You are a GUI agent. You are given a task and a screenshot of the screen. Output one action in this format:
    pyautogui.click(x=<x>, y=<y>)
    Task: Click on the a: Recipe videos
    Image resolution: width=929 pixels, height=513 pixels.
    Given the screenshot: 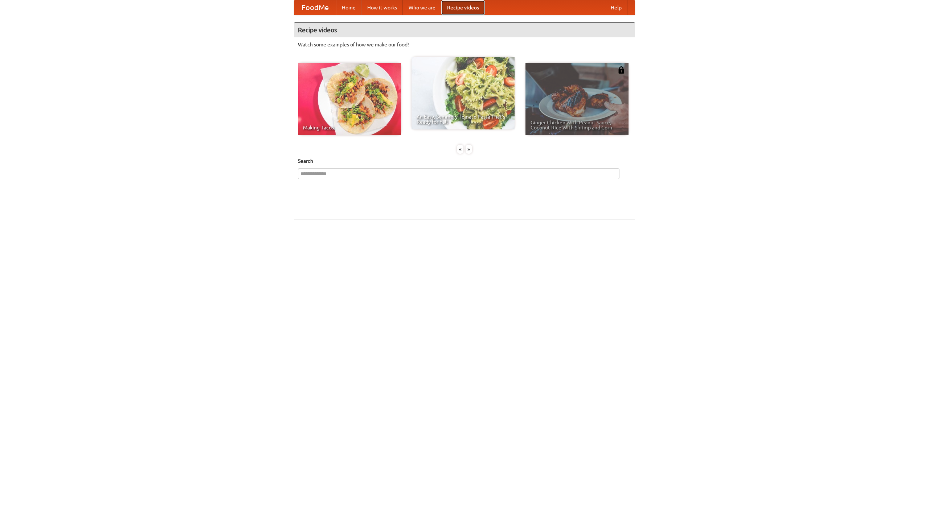 What is the action you would take?
    pyautogui.click(x=463, y=8)
    